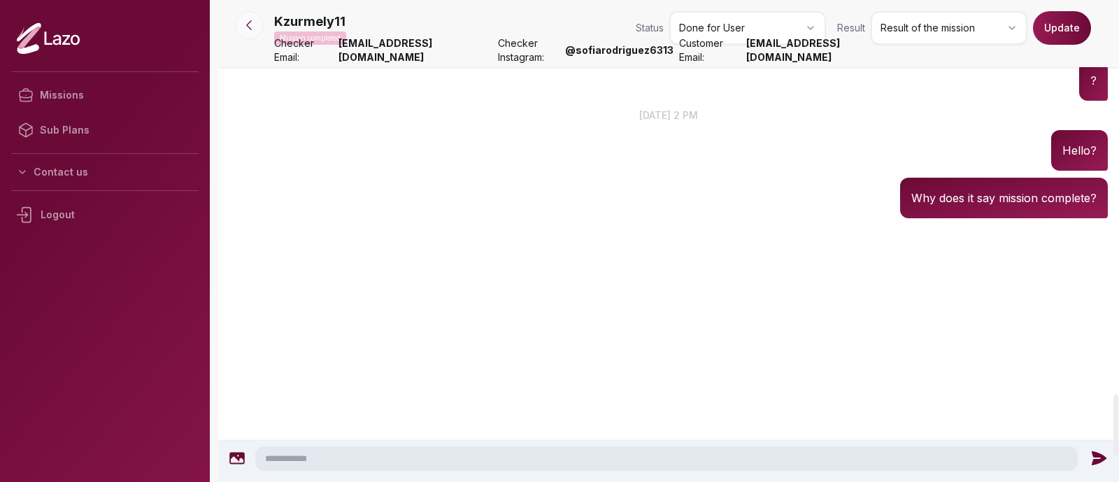 The image size is (1119, 482). I want to click on button: Update, so click(1062, 28).